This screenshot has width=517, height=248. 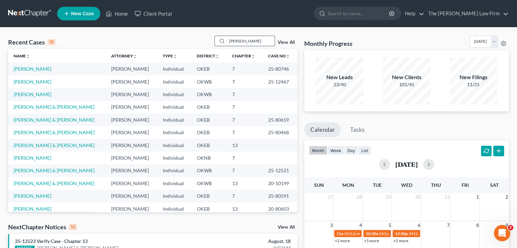 What do you see at coordinates (406, 185) in the screenshot?
I see `span: Wed` at bounding box center [406, 185].